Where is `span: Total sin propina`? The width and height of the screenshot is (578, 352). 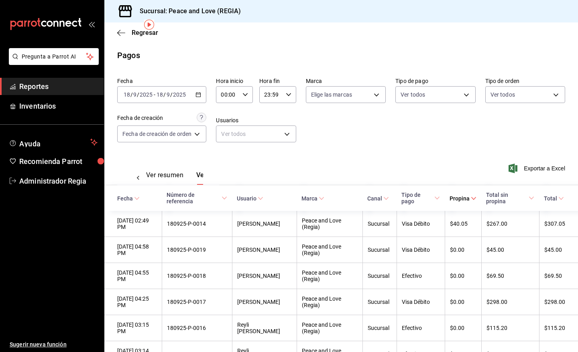 span: Total sin propina is located at coordinates (510, 198).